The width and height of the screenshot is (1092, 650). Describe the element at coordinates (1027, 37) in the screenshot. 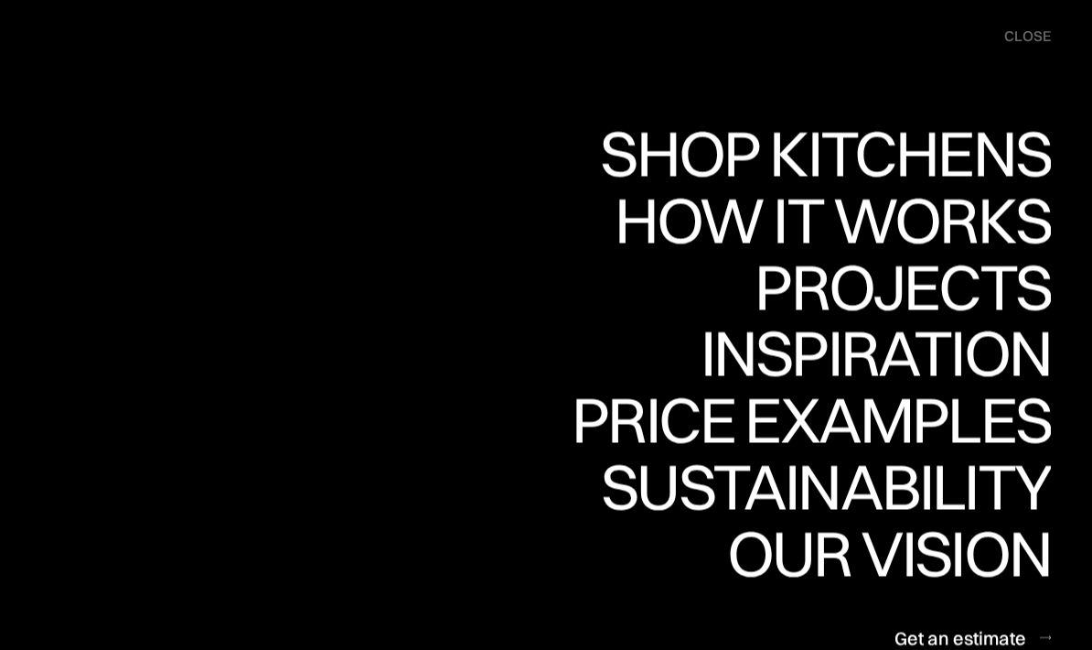

I see `div: close` at that location.